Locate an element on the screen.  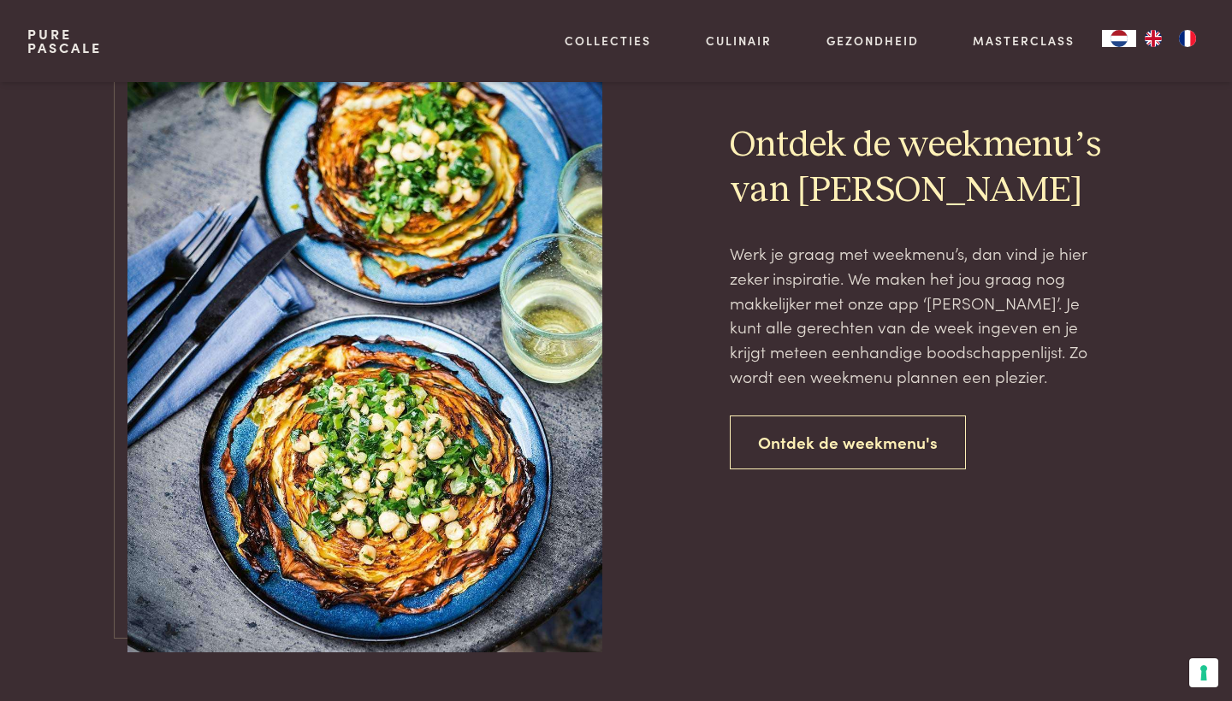
a: NL is located at coordinates (1119, 38).